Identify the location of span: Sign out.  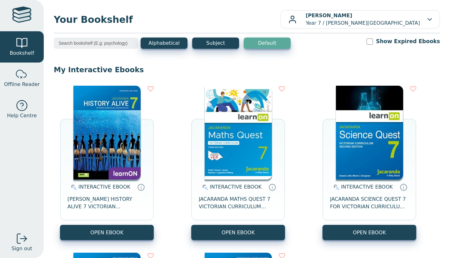
(22, 249).